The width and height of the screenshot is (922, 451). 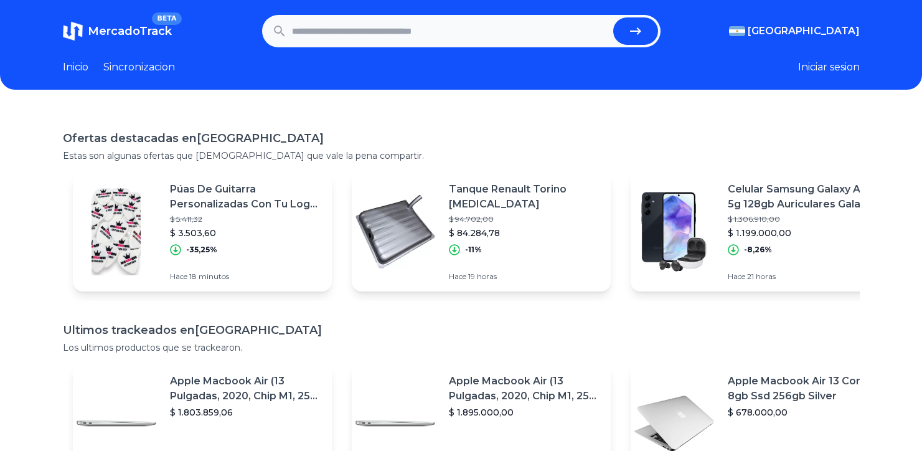 What do you see at coordinates (202, 250) in the screenshot?
I see `p: -35,25%` at bounding box center [202, 250].